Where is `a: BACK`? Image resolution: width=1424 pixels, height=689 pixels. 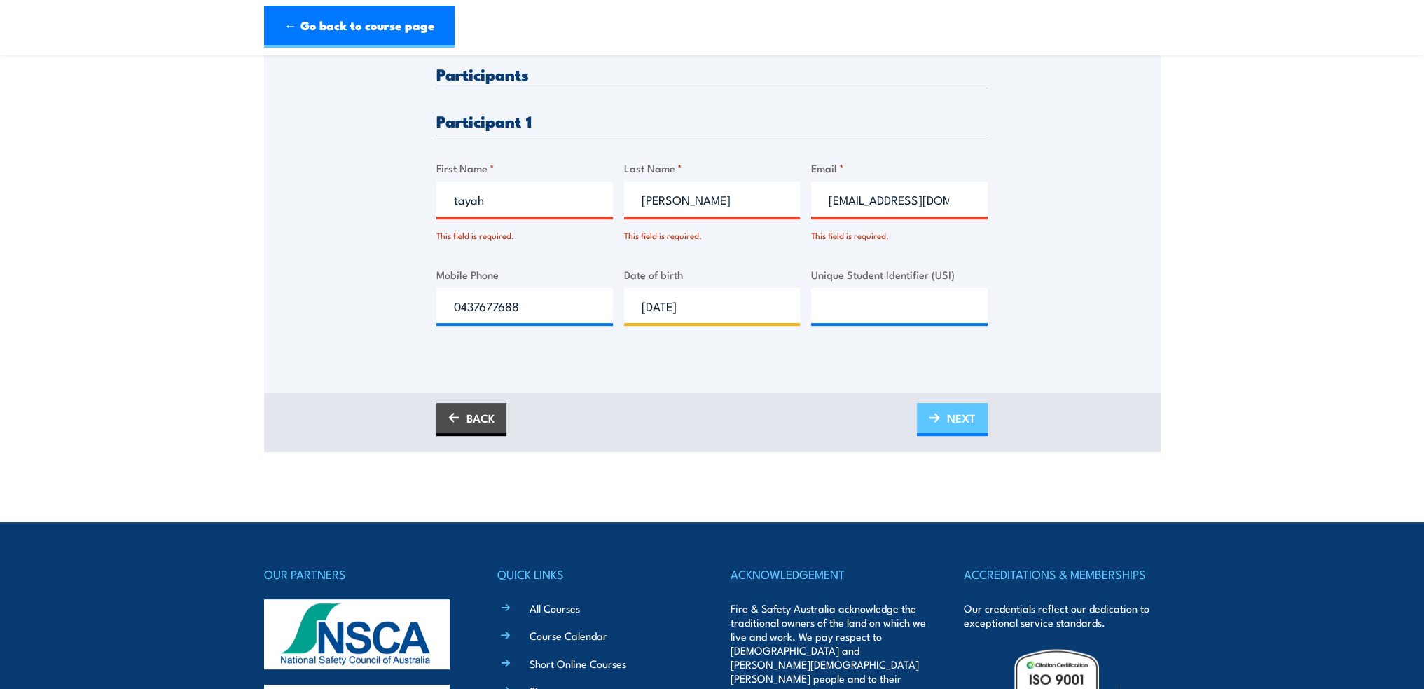 a: BACK is located at coordinates (471, 419).